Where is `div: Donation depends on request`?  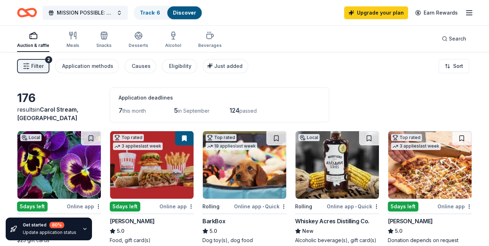 div: Donation depends on request is located at coordinates (430, 240).